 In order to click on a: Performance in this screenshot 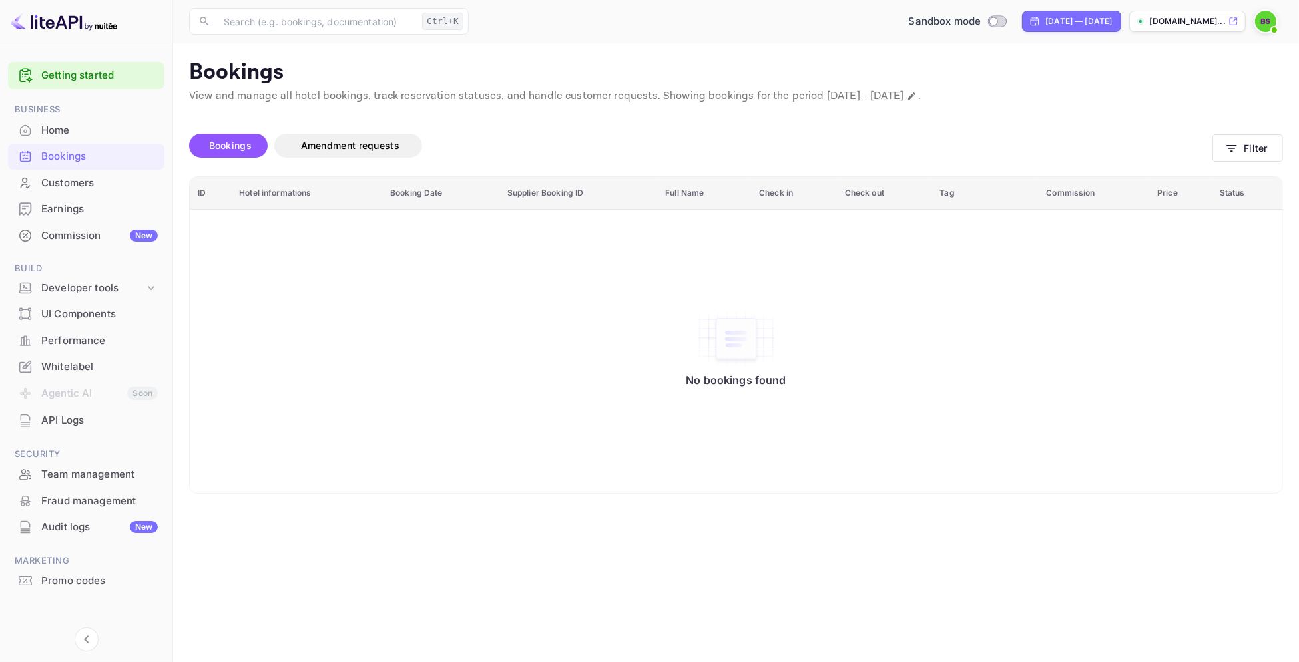, I will do `click(86, 340)`.